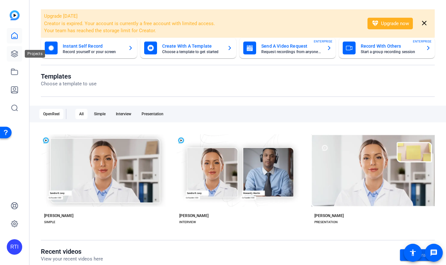 This screenshot has width=446, height=265. Describe the element at coordinates (192, 46) in the screenshot. I see `mat-card-title: Create With A Template` at that location.